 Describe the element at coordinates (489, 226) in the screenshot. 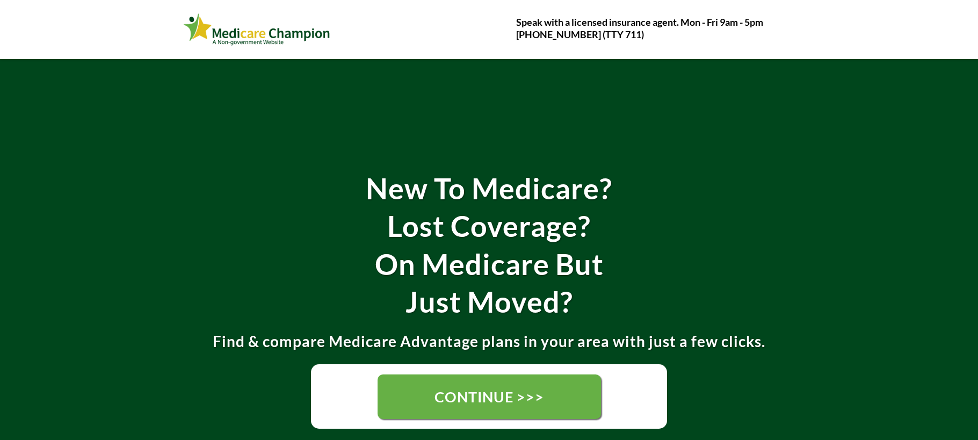

I see `strong: Lost Coverage?` at that location.